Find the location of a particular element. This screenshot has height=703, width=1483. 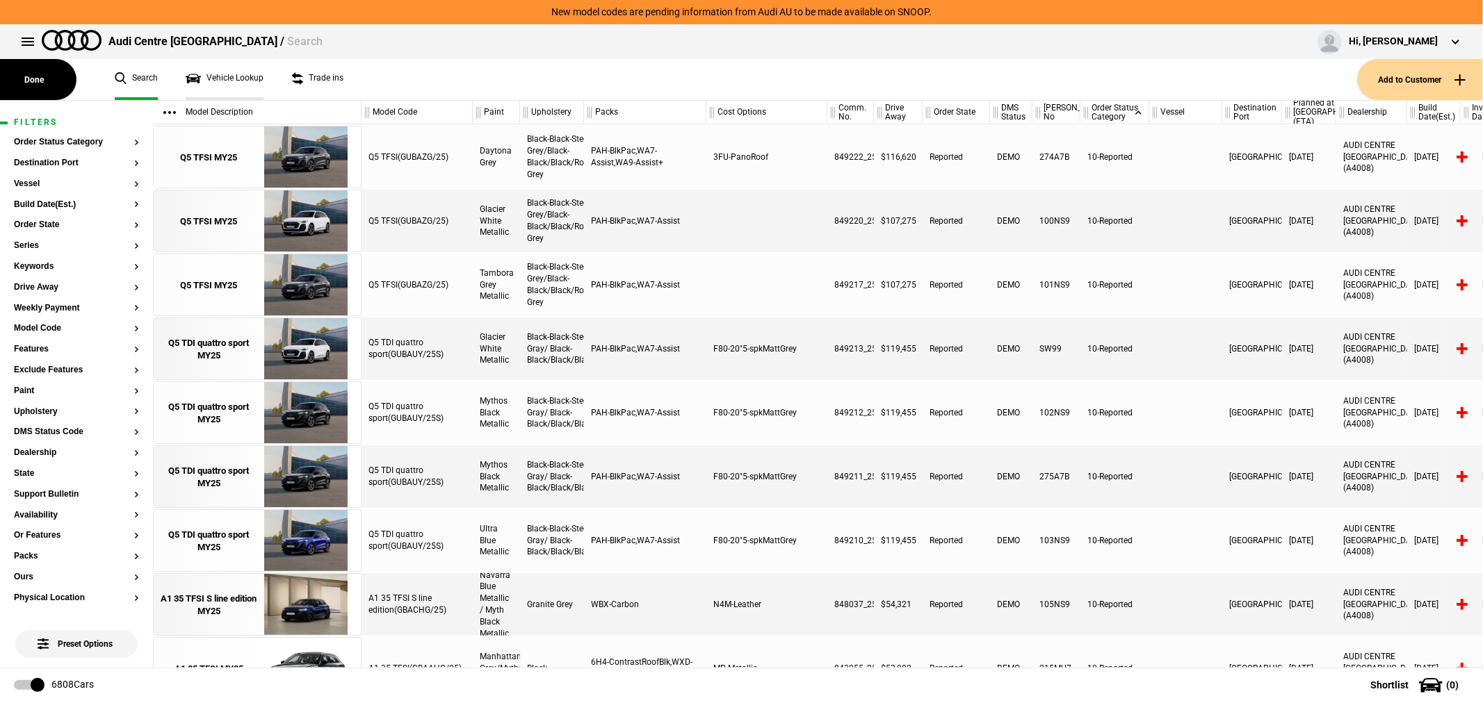

div: 3FU-PanoRoof is located at coordinates (767, 157).